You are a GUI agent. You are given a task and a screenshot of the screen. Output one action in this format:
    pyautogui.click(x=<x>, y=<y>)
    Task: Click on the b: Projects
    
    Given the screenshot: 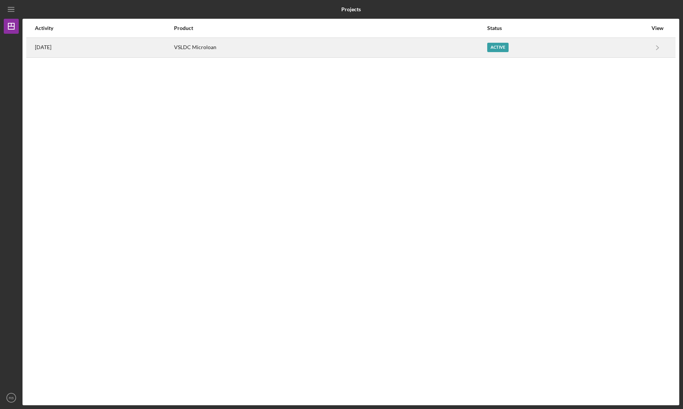 What is the action you would take?
    pyautogui.click(x=351, y=9)
    